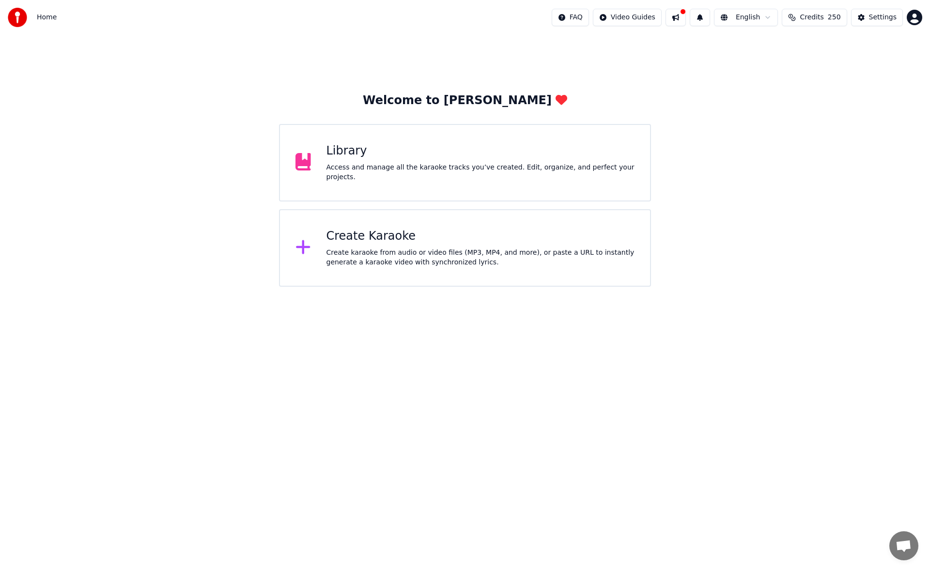 Image resolution: width=930 pixels, height=570 pixels. I want to click on button: Settings, so click(877, 17).